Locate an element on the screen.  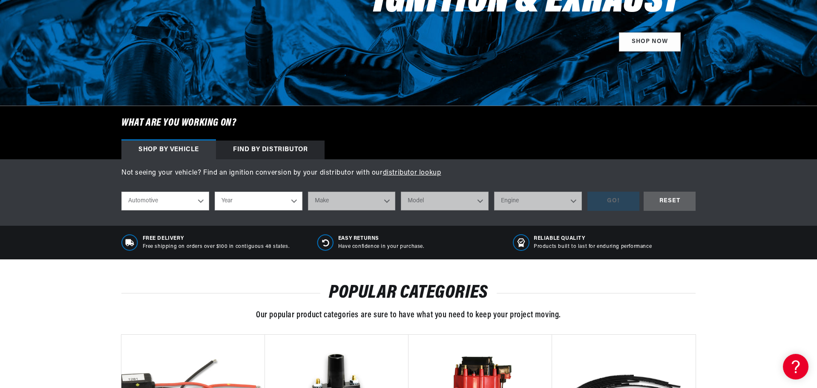
span: Easy Returns is located at coordinates (381, 238).